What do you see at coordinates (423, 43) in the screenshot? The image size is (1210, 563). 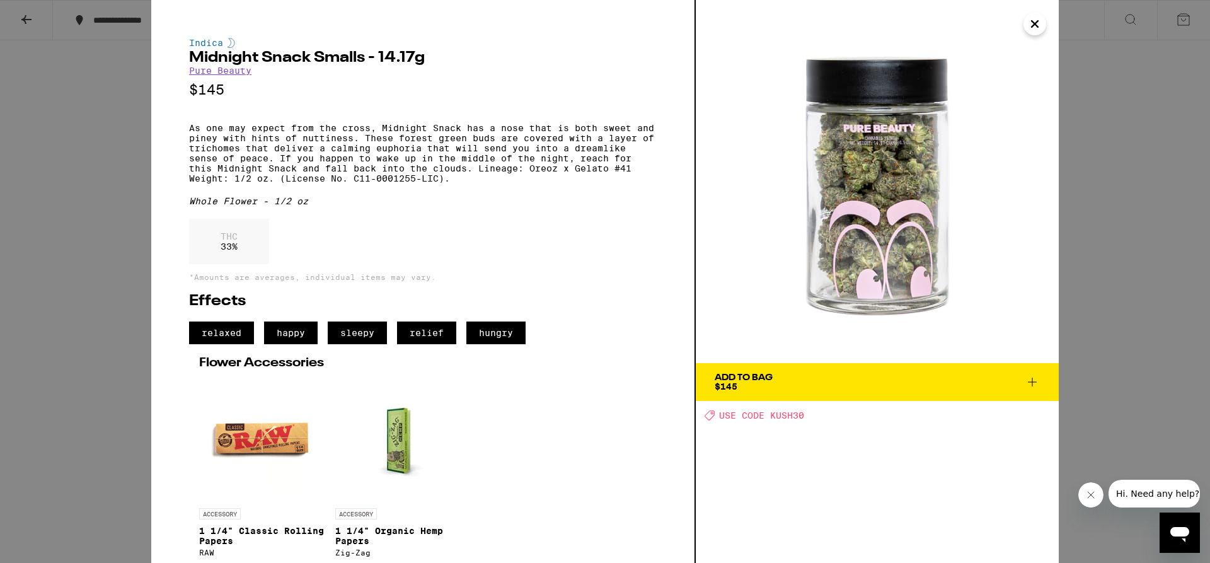 I see `div: Indica` at bounding box center [423, 43].